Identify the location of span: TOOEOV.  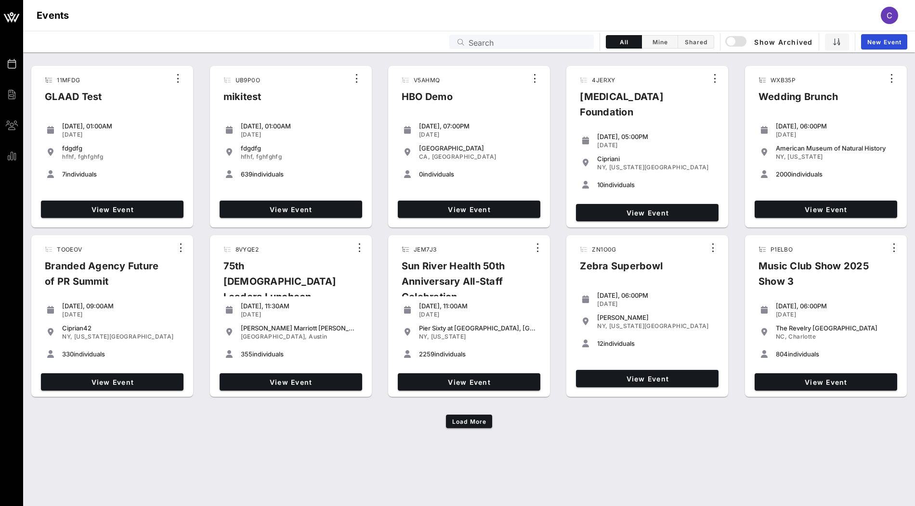
(69, 249).